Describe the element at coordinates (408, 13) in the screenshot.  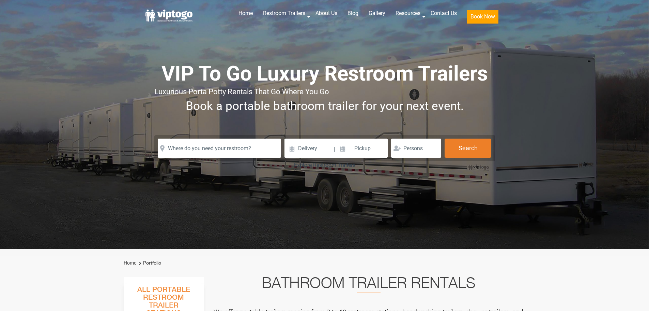
I see `a: Resources` at that location.